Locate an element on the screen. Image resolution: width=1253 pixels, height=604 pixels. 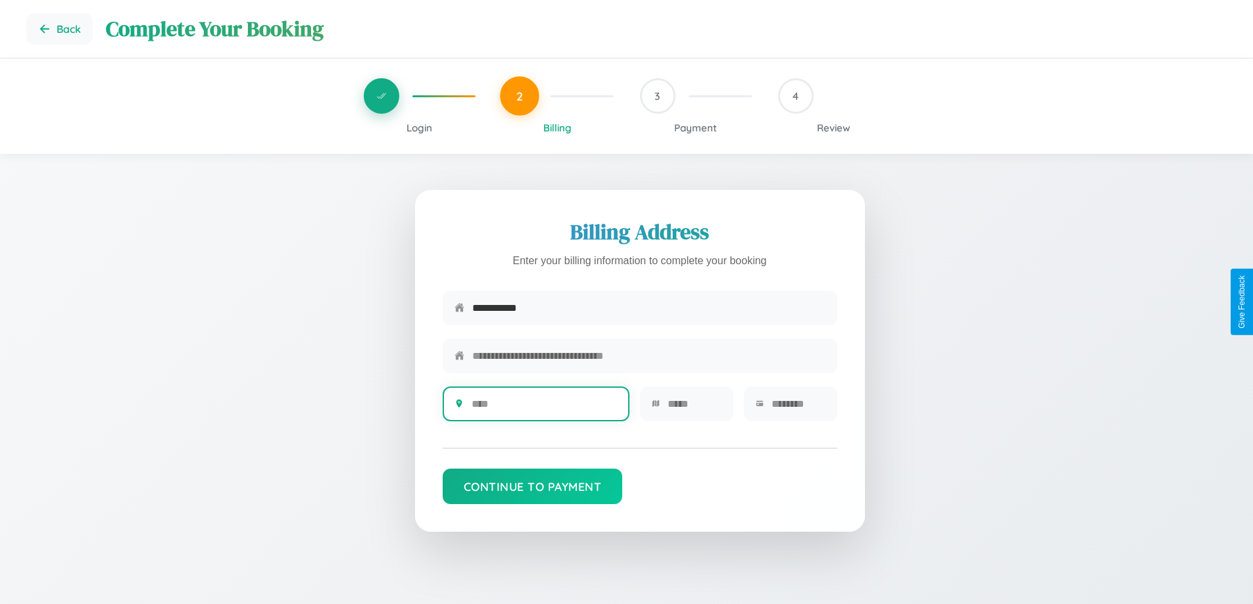
h1: Complete Your Booking is located at coordinates (666, 29).